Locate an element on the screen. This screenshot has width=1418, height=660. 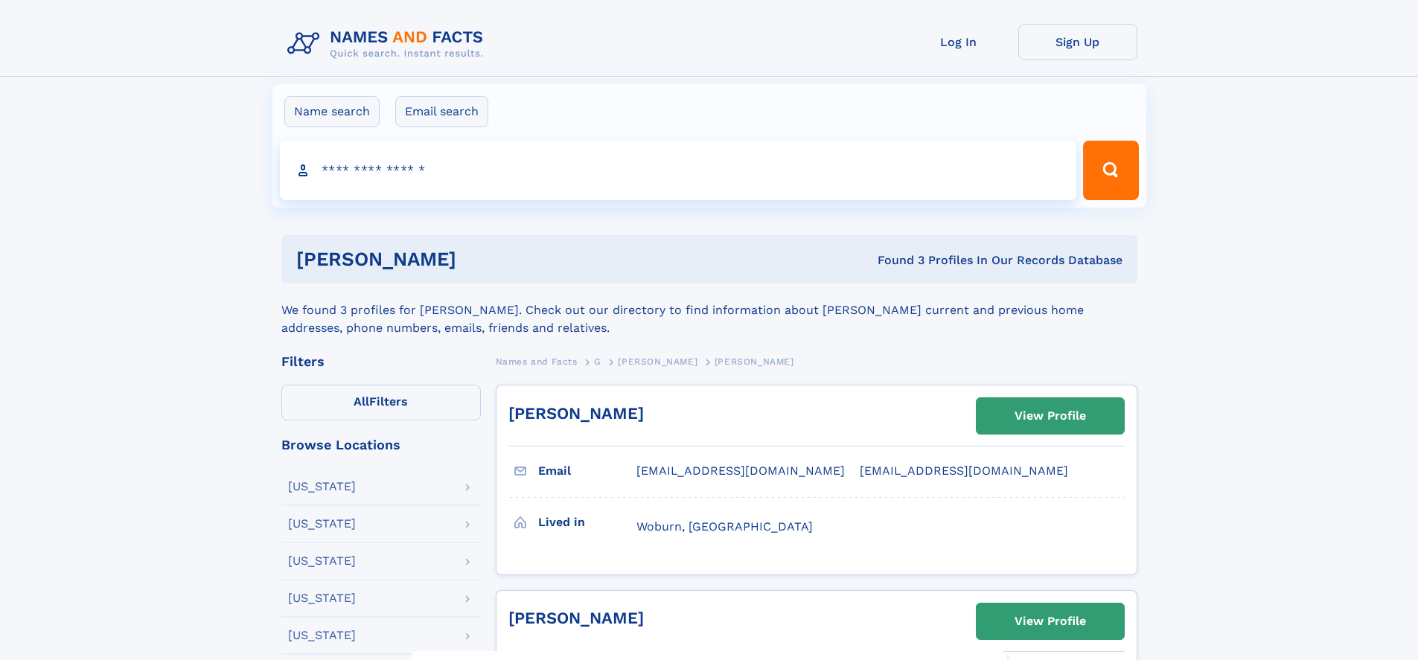
span: All is located at coordinates (361, 401).